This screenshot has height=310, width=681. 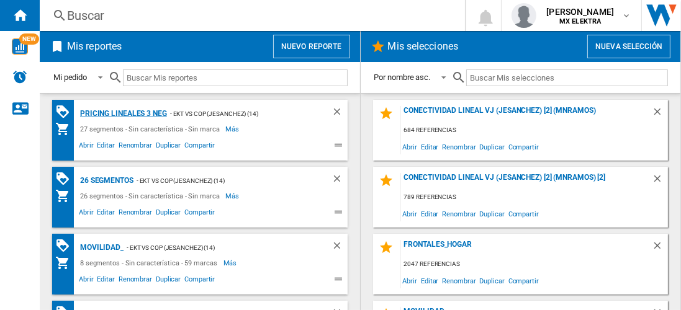 What do you see at coordinates (100, 248) in the screenshot?
I see `div: MOVILIDAD_` at bounding box center [100, 248].